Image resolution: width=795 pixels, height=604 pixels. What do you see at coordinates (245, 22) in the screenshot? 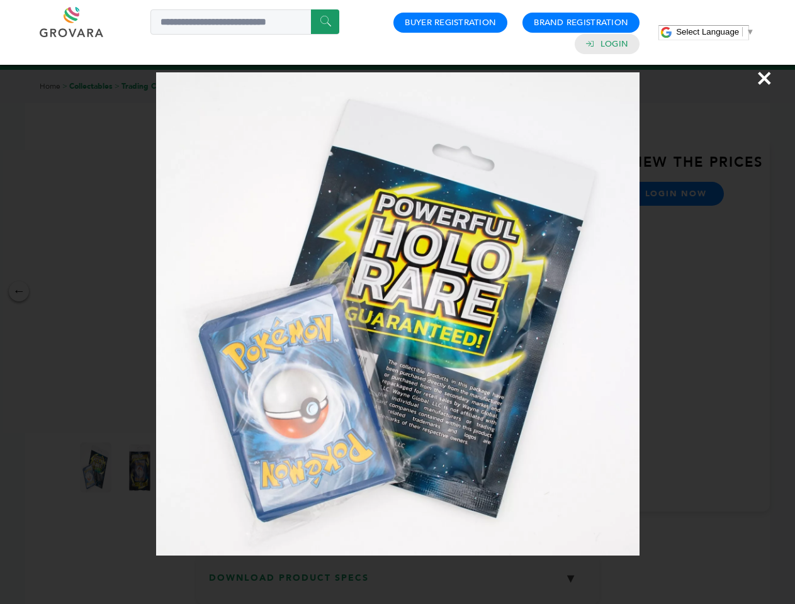
I see `input: Search a product or brand...` at bounding box center [245, 22].